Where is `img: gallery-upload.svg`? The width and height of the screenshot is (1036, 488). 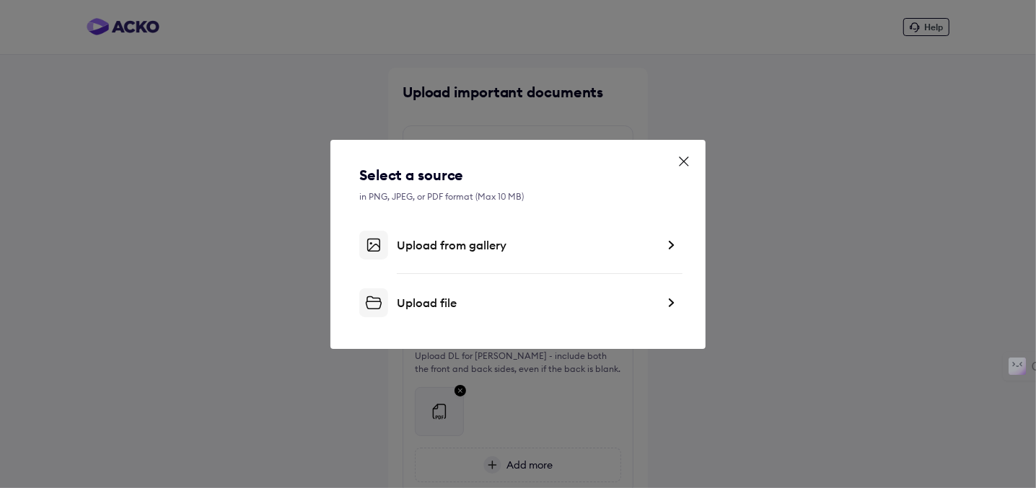 img: gallery-upload.svg is located at coordinates (374, 245).